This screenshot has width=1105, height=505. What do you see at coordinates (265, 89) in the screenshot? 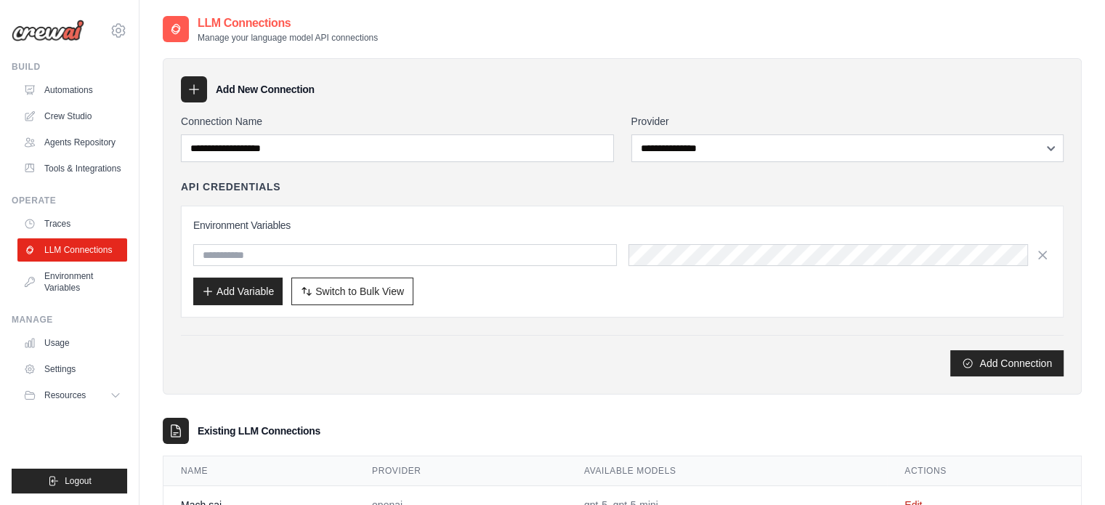
I see `h3: Add New Connection` at bounding box center [265, 89].